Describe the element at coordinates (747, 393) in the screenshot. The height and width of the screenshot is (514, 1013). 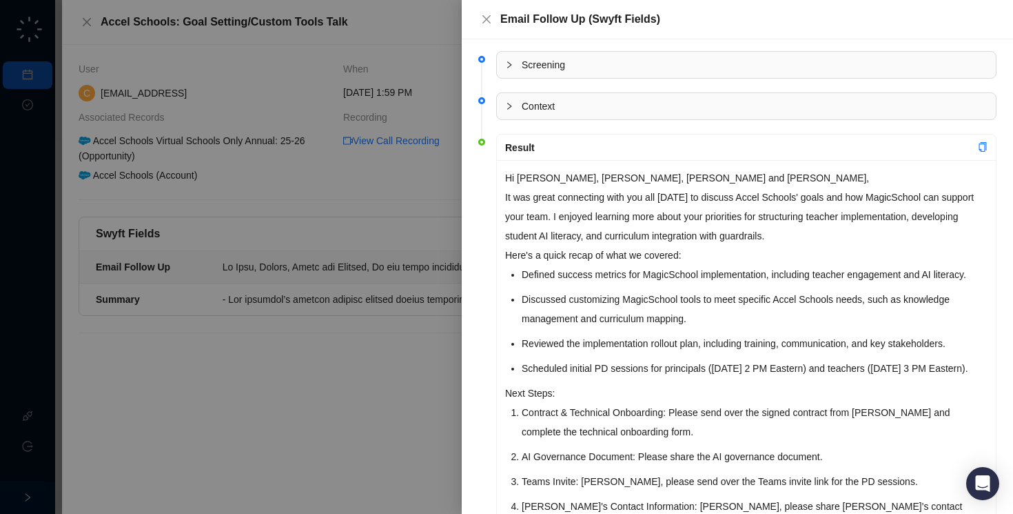
I see `p: Next Steps:` at that location.